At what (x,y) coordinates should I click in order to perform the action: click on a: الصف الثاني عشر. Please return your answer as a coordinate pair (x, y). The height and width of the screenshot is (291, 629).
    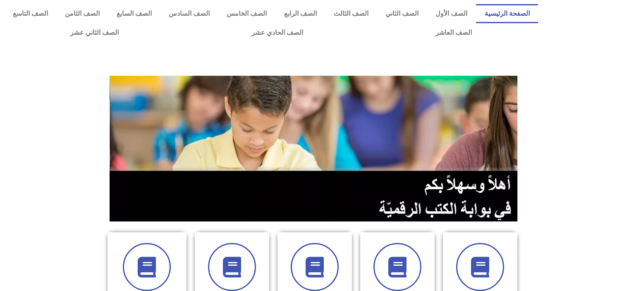
    Looking at the image, I should click on (94, 33).